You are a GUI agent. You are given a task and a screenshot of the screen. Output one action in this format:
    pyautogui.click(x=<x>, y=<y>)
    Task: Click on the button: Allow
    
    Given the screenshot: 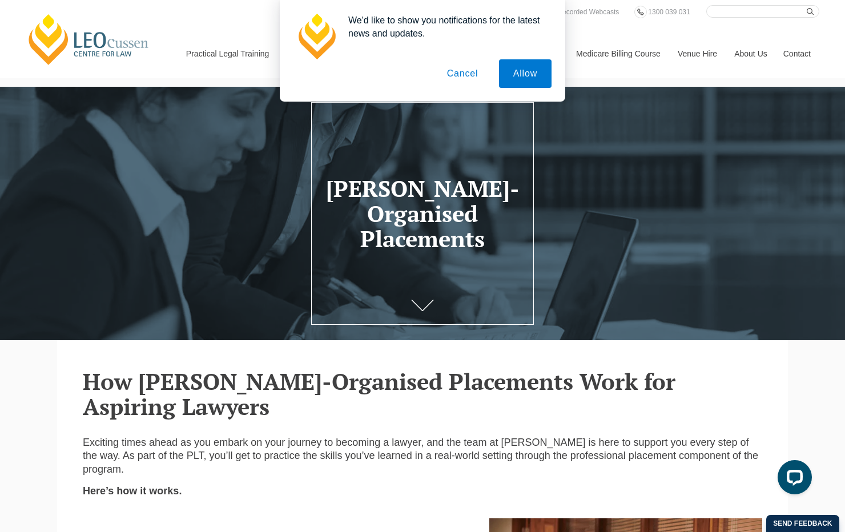 What is the action you would take?
    pyautogui.click(x=525, y=74)
    